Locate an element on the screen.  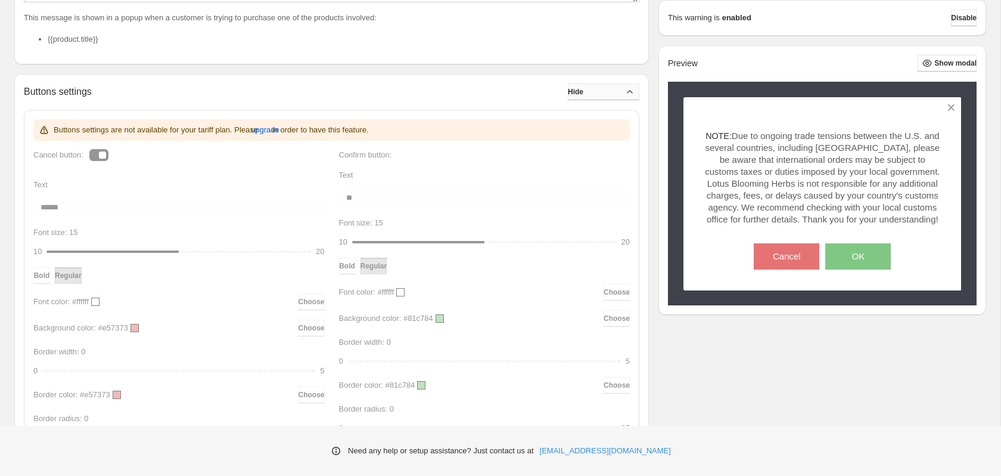
body: Rich Text Area. Press ALT-0 for help. is located at coordinates (307, 27).